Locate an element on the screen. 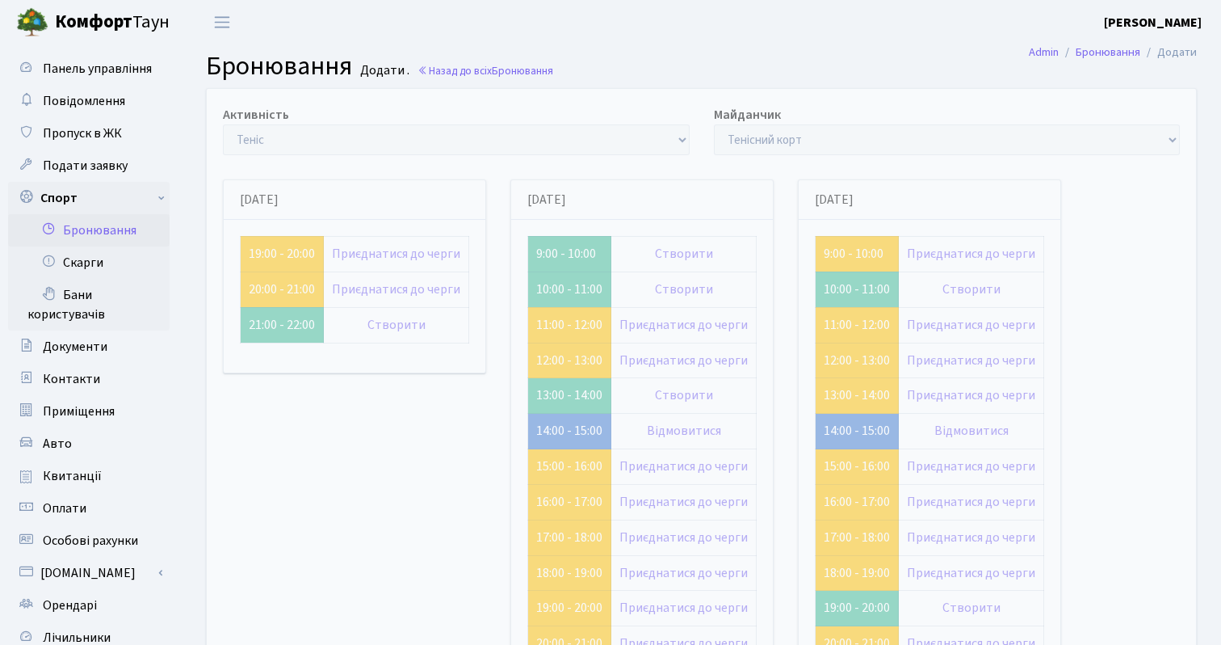 This screenshot has width=1221, height=645. td: 19:00 - 20:00 is located at coordinates (857, 608).